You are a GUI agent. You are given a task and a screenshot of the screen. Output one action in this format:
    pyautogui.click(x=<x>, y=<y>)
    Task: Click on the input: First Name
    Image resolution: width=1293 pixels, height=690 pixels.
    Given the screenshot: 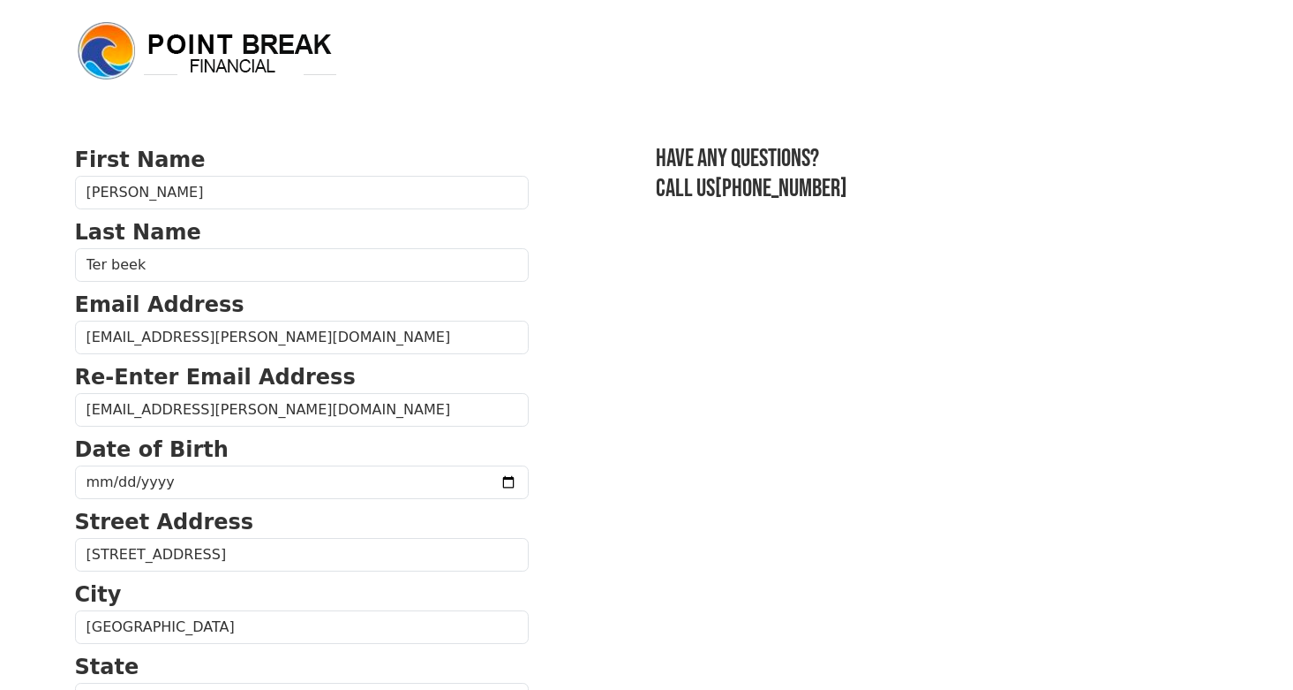 What is the action you would take?
    pyautogui.click(x=302, y=192)
    